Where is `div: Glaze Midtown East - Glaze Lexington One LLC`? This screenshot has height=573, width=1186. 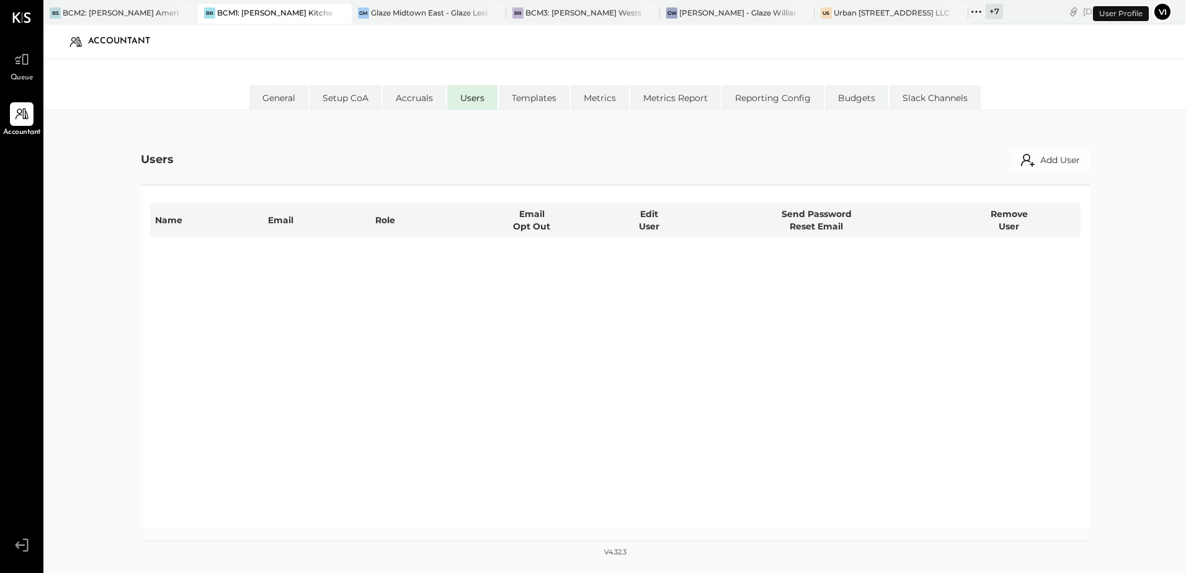
div: Glaze Midtown East - Glaze Lexington One LLC is located at coordinates (429, 12).